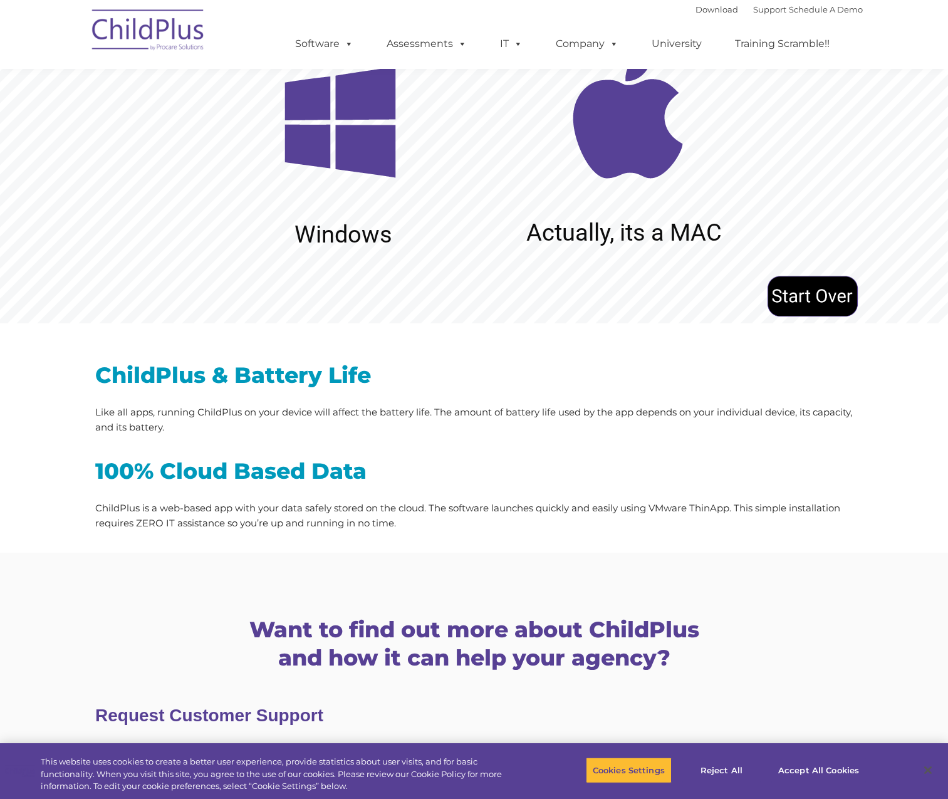 Image resolution: width=948 pixels, height=799 pixels. I want to click on rs-layer: Windows, so click(343, 234).